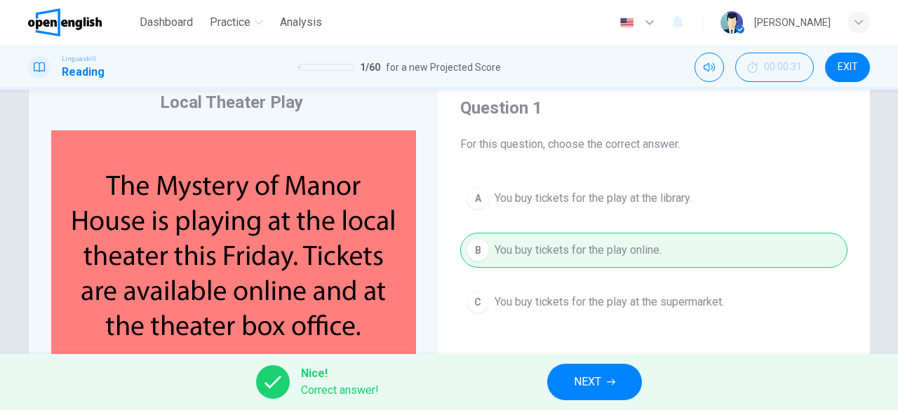 This screenshot has height=410, width=898. What do you see at coordinates (443, 67) in the screenshot?
I see `span: for a new Projected Score` at bounding box center [443, 67].